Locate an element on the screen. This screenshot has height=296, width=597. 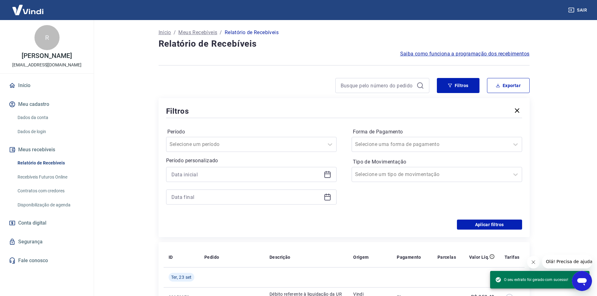
a: Segurança is located at coordinates (47, 242).